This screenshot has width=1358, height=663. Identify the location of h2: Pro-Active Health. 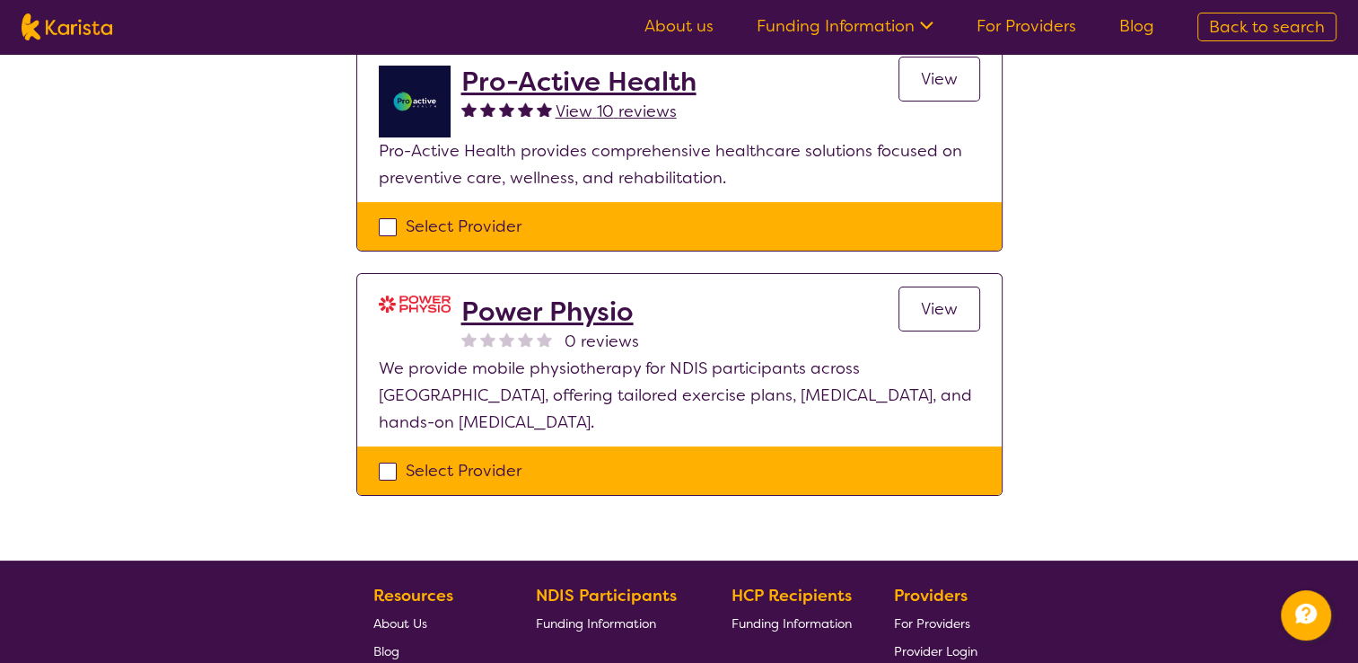
(579, 82).